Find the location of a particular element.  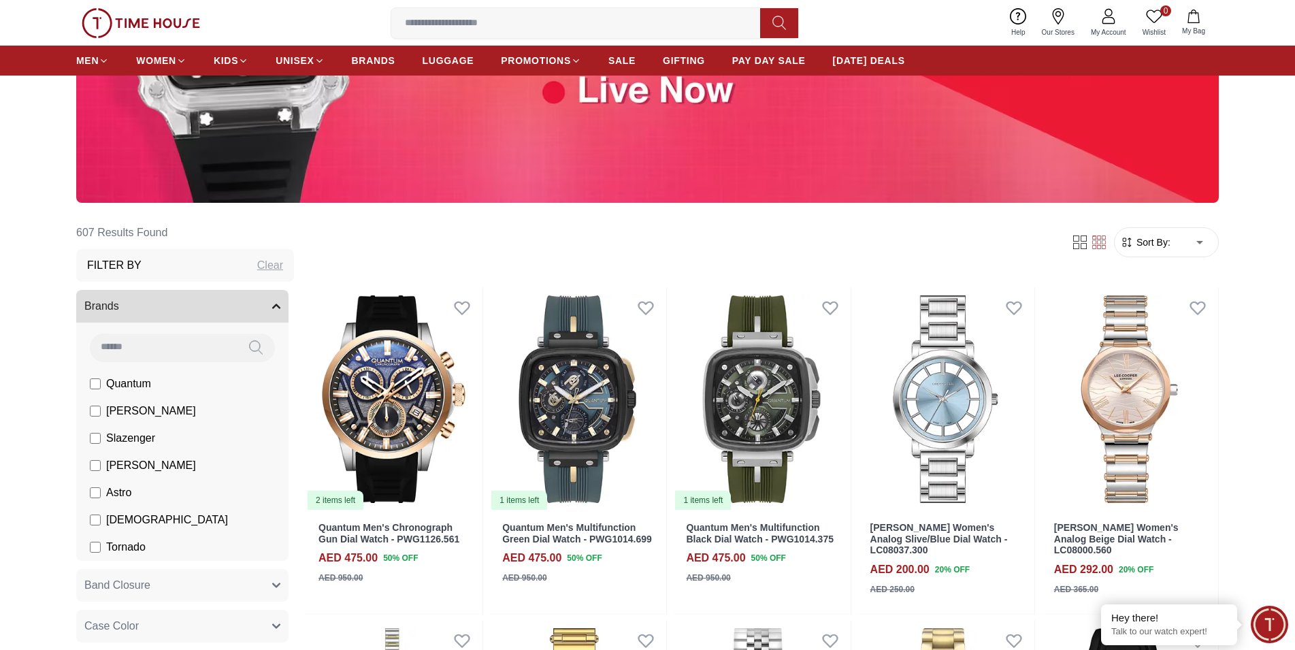

span: MEN is located at coordinates (87, 61).